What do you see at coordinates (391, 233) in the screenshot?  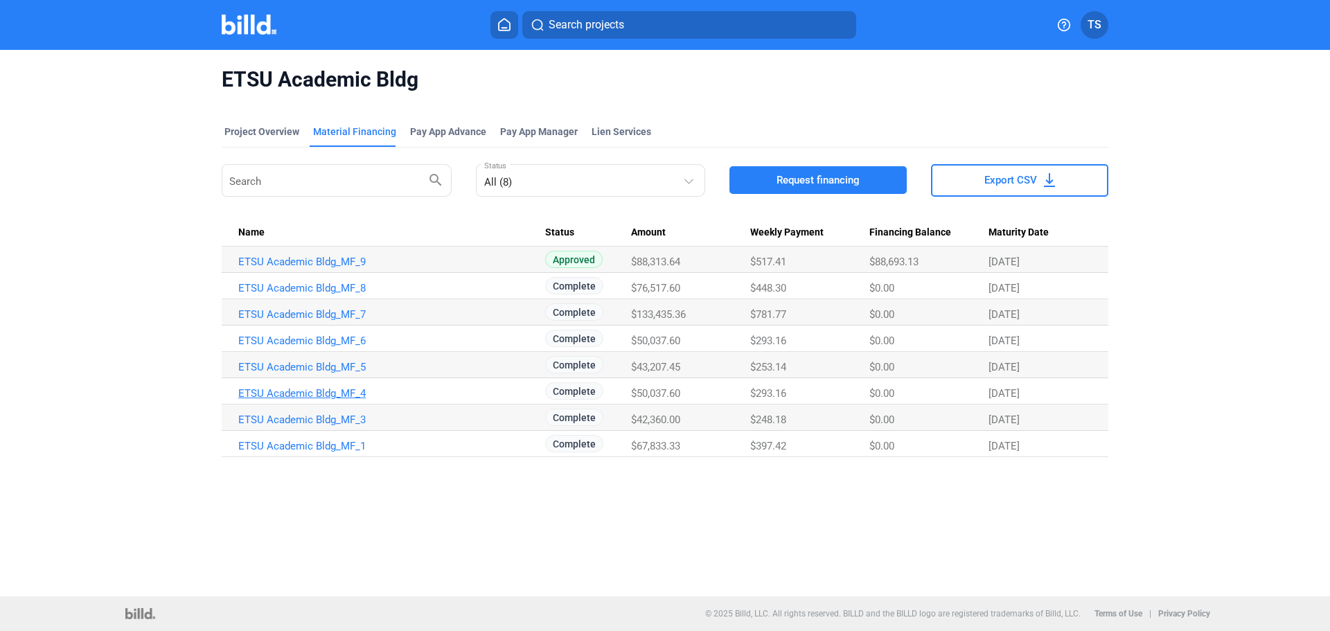 I see `div: Name` at bounding box center [391, 233].